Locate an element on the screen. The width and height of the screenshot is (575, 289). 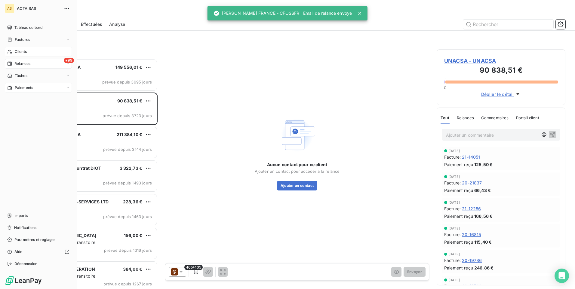
span: Portail client is located at coordinates (527, 118).